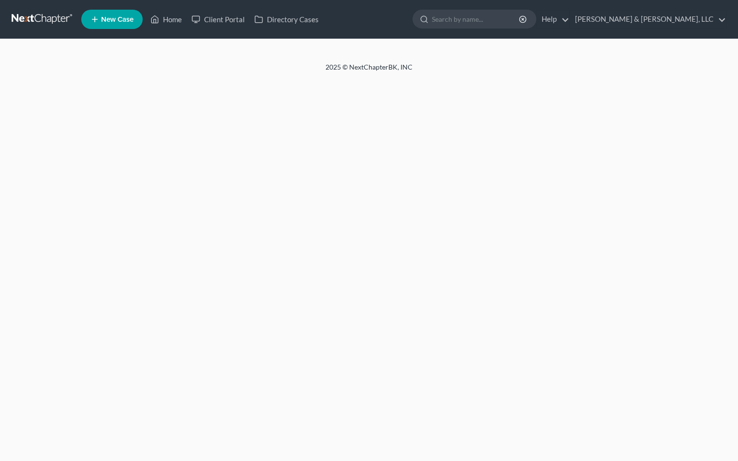  Describe the element at coordinates (553, 19) in the screenshot. I see `a: Help` at that location.